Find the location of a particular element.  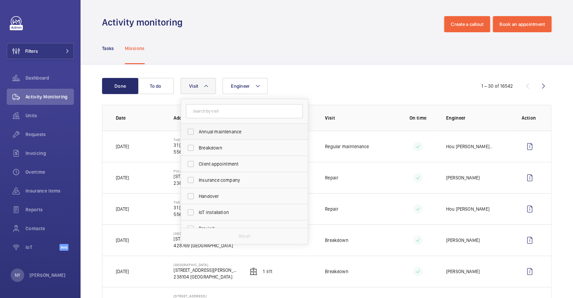

p: Missions is located at coordinates (135, 48).